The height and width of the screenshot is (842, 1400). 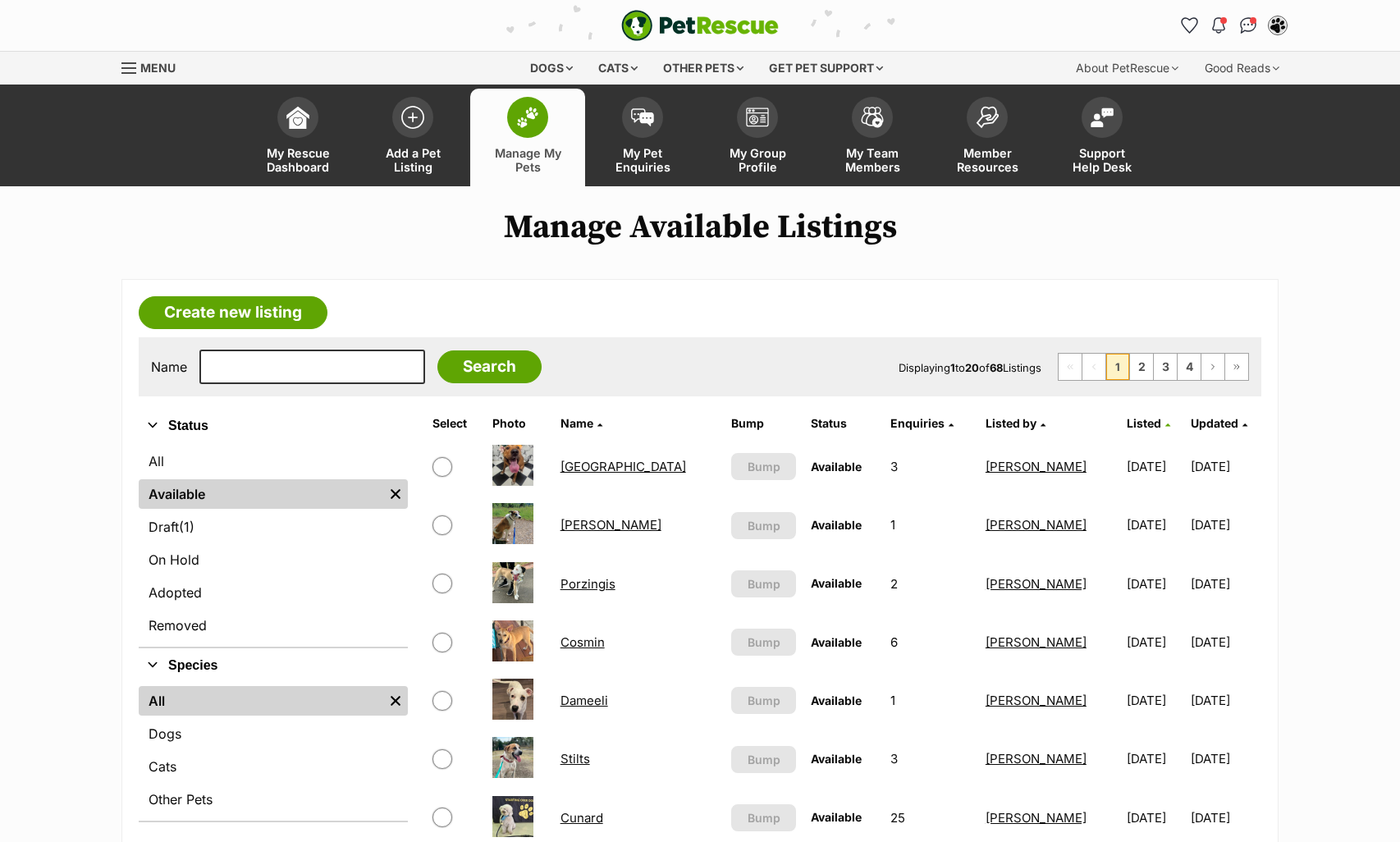 What do you see at coordinates (1278, 25) in the screenshot?
I see `button: My account` at bounding box center [1278, 25].